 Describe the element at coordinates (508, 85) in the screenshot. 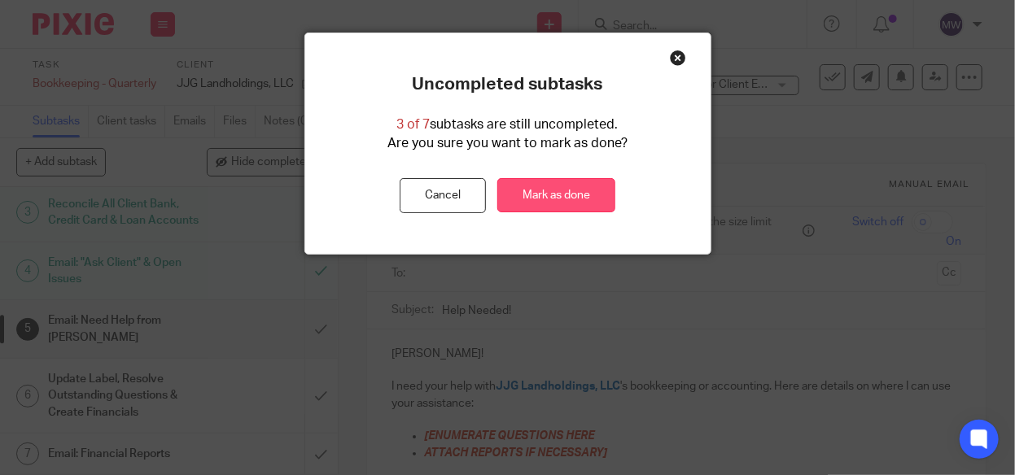

I see `p: Uncompleted subtasks` at that location.